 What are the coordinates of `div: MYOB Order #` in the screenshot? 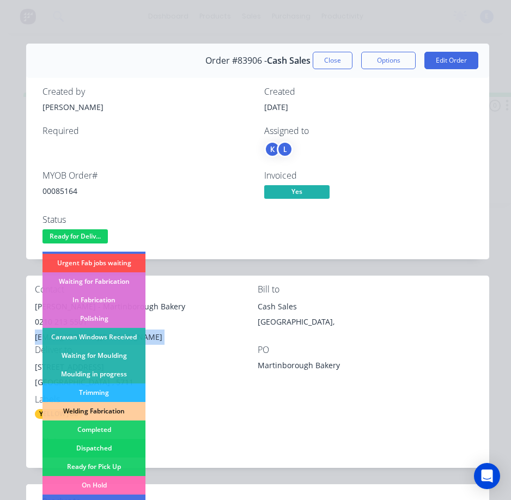 It's located at (146, 175).